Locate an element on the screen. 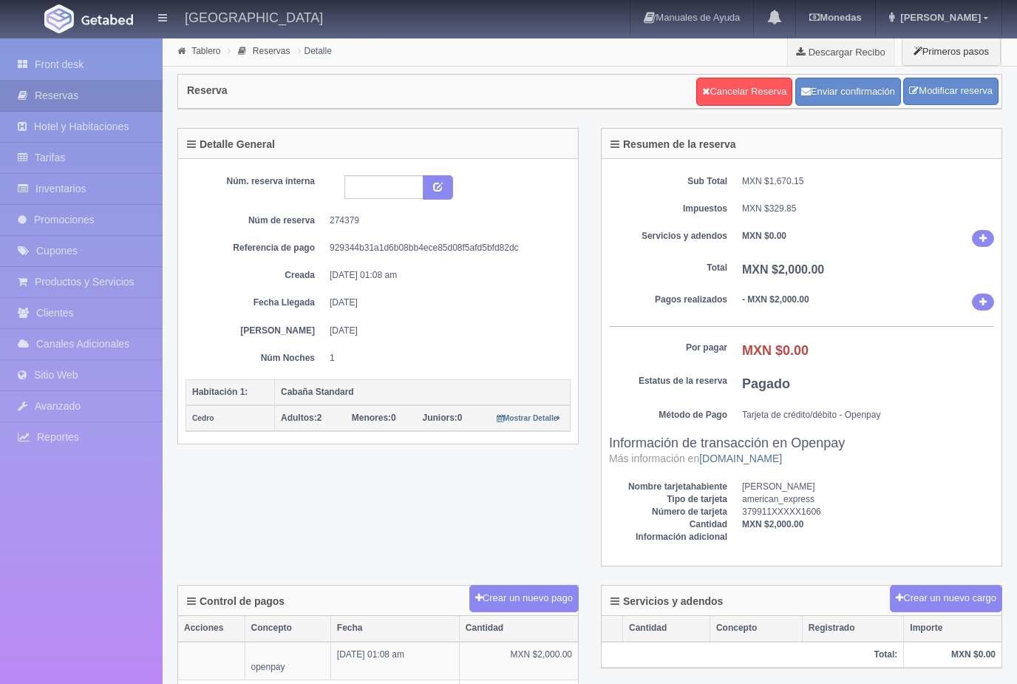 The width and height of the screenshot is (1017, 684). h4: Detalle General is located at coordinates (231, 144).